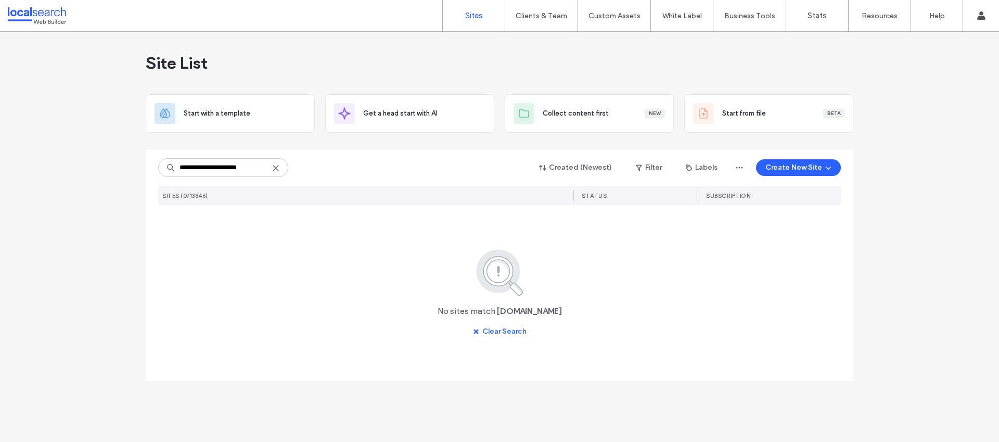 The width and height of the screenshot is (999, 442). Describe the element at coordinates (185, 196) in the screenshot. I see `span: SITES (0/13846)` at that location.